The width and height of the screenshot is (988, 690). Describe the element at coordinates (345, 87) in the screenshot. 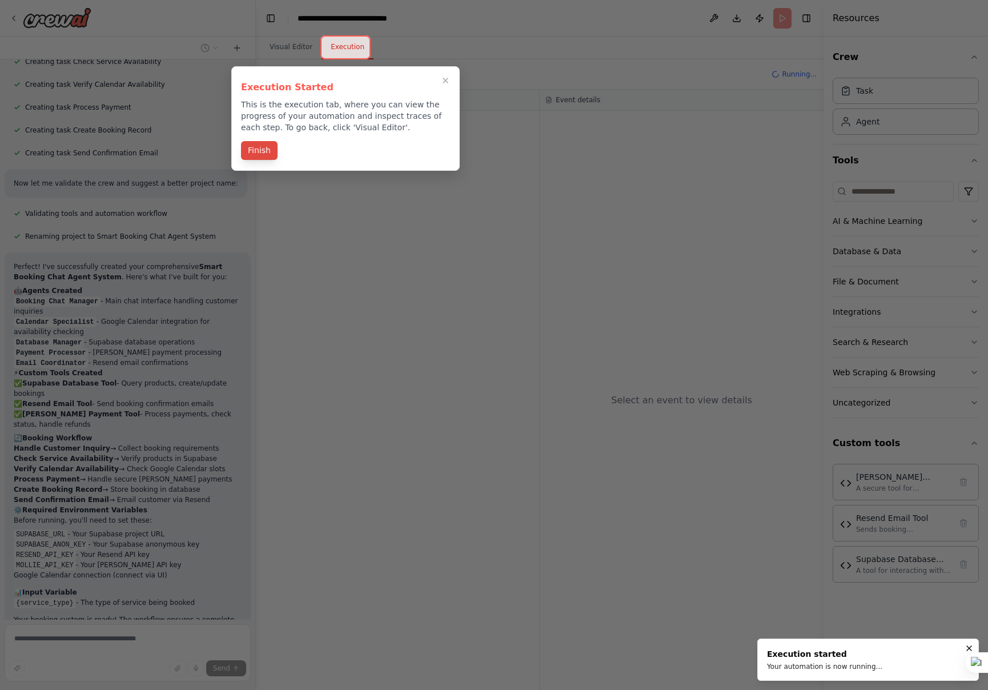

I see `h3: Execution Started` at that location.